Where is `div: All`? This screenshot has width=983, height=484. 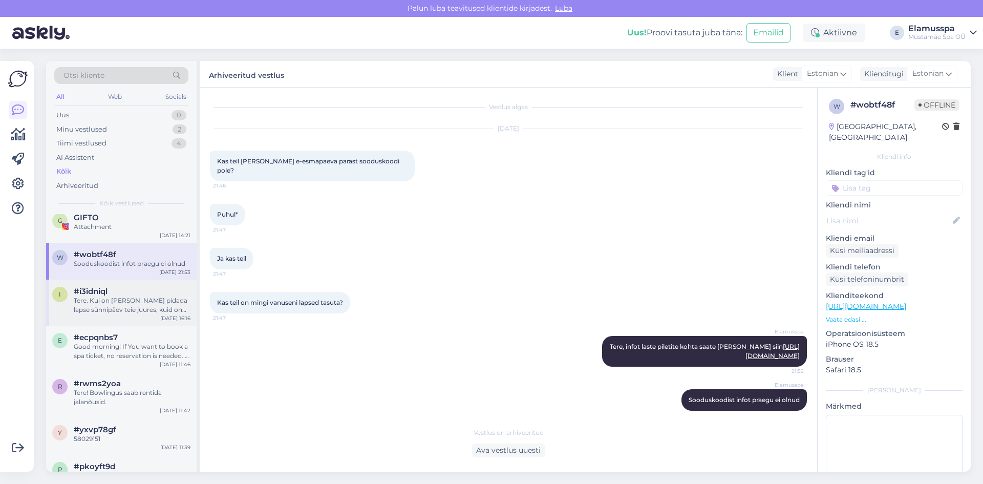 div: All is located at coordinates (60, 97).